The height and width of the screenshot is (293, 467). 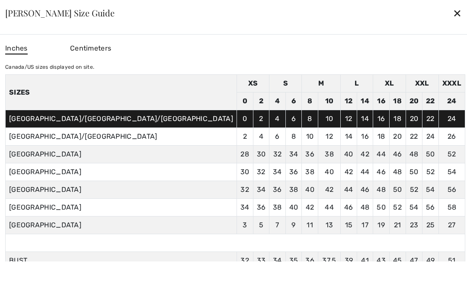 I want to click on span: 51, so click(x=452, y=260).